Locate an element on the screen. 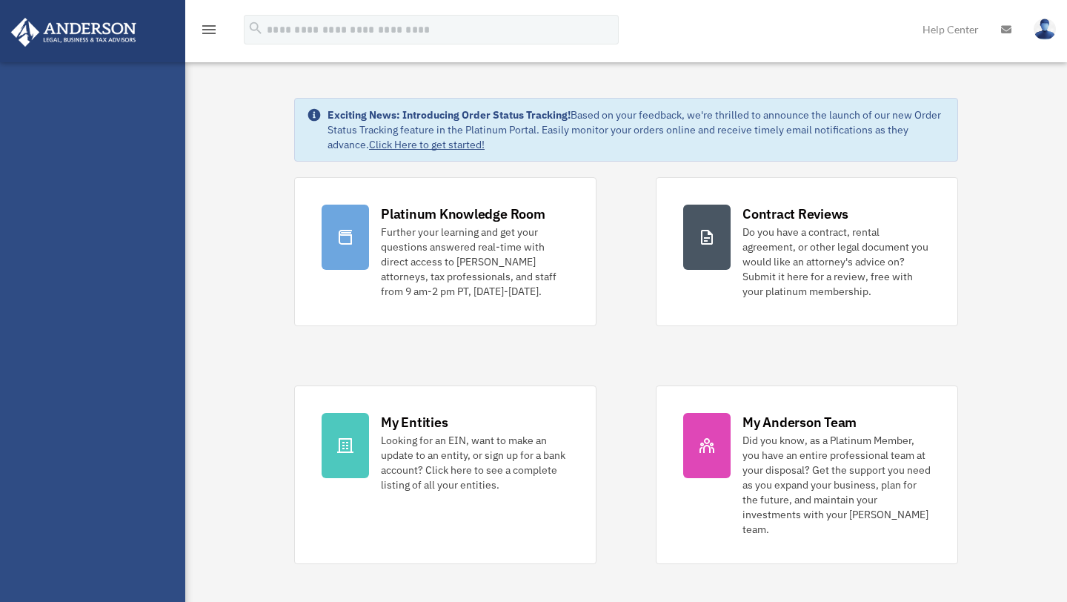 The height and width of the screenshot is (602, 1067). strong: Exciting News: Introducing Order Status Tracking! is located at coordinates (449, 115).